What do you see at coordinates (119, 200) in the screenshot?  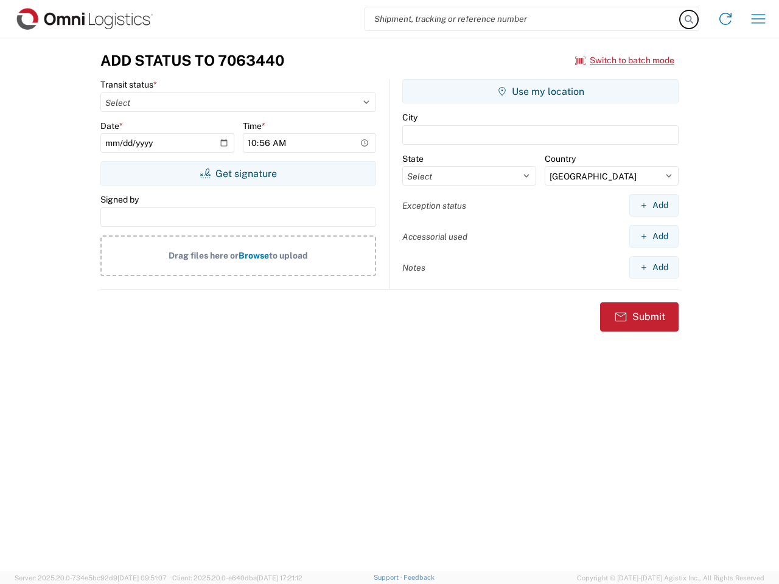 I see `label: Signed by` at bounding box center [119, 200].